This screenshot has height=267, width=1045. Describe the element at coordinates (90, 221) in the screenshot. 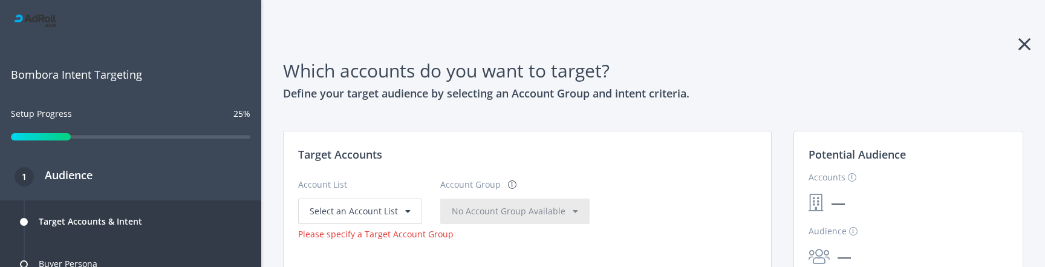

I see `div: Target Accounts & Intent` at that location.